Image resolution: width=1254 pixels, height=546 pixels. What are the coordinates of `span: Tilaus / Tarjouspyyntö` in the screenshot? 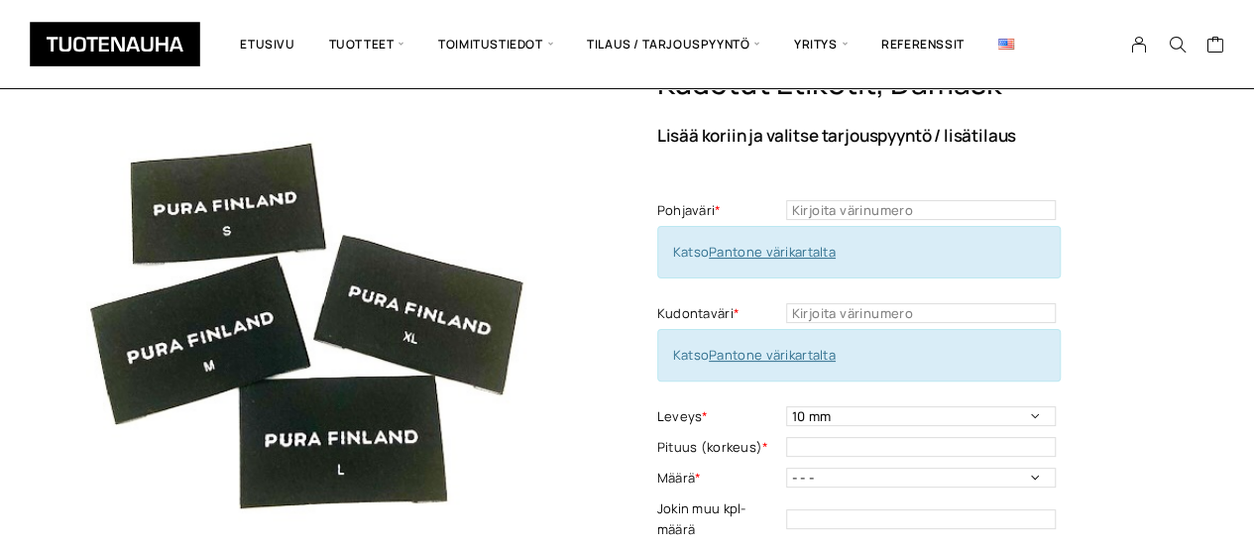 It's located at (673, 44).